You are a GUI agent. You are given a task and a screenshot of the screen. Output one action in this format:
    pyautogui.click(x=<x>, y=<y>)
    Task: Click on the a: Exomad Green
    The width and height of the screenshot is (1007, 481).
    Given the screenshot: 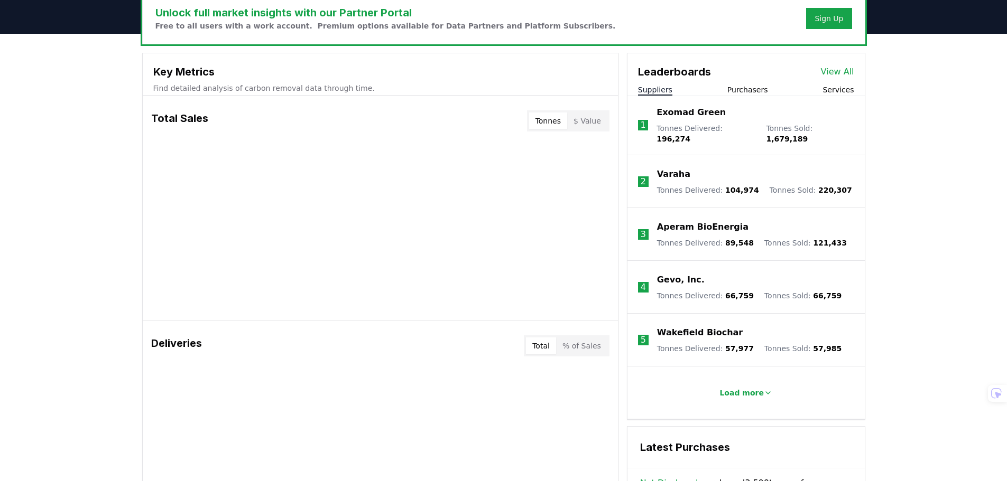 What is the action you would take?
    pyautogui.click(x=691, y=113)
    